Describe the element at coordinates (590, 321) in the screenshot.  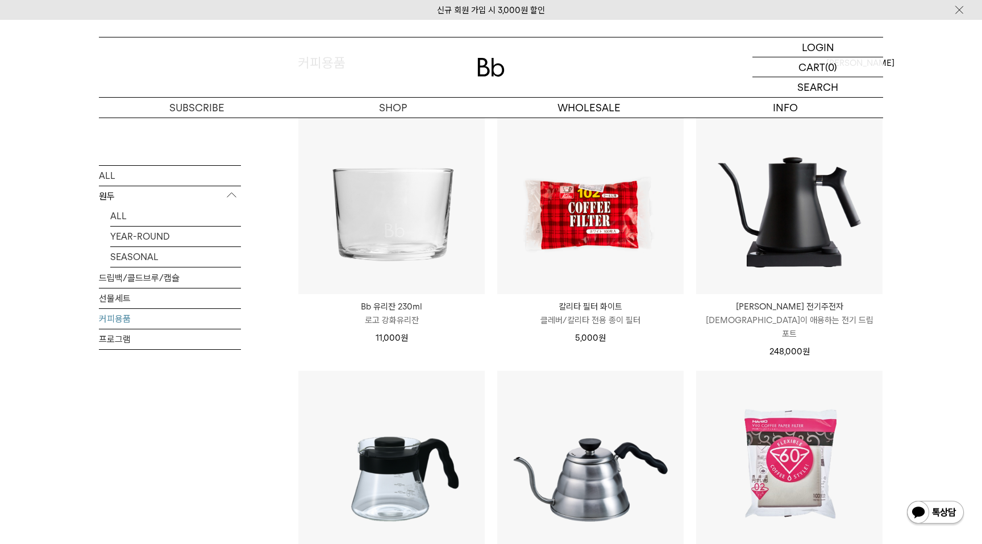
I see `p: 클레버/칼리타 전용 종이 필터` at that location.